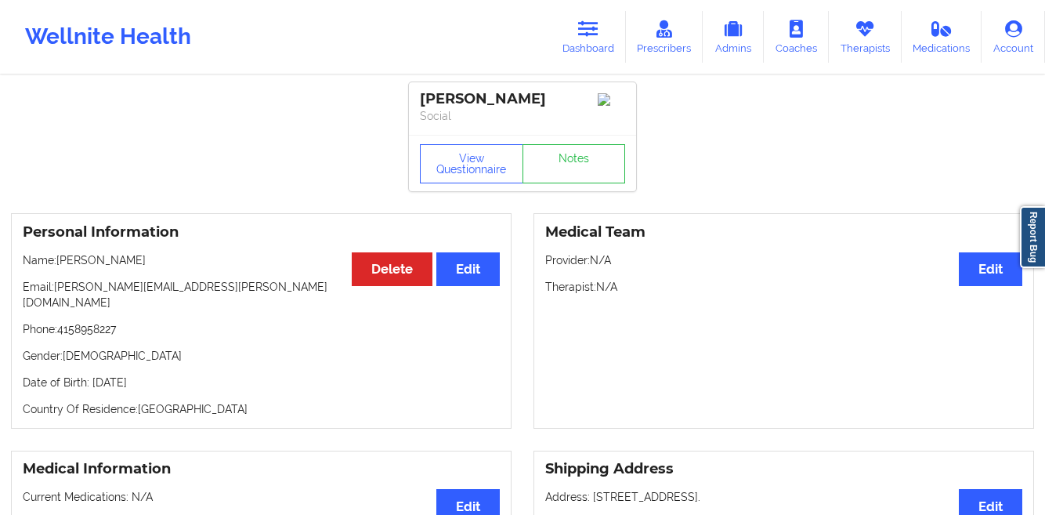 The height and width of the screenshot is (515, 1045). I want to click on img: Image%2Fplaceholer-image.png, so click(611, 99).